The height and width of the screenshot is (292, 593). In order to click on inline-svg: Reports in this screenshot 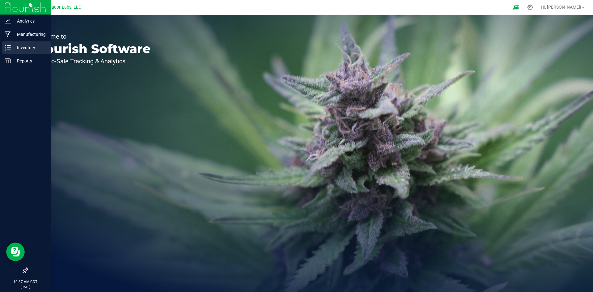, I will do `click(8, 61)`.